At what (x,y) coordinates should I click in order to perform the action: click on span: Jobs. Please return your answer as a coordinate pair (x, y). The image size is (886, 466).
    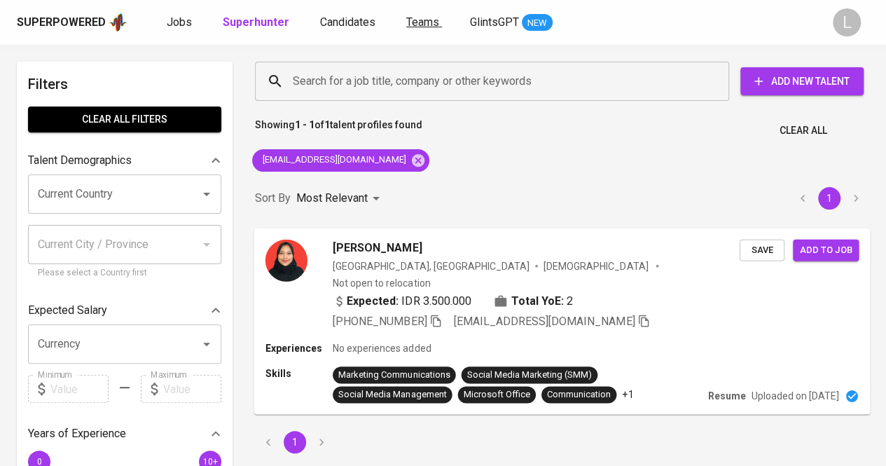
    Looking at the image, I should click on (179, 22).